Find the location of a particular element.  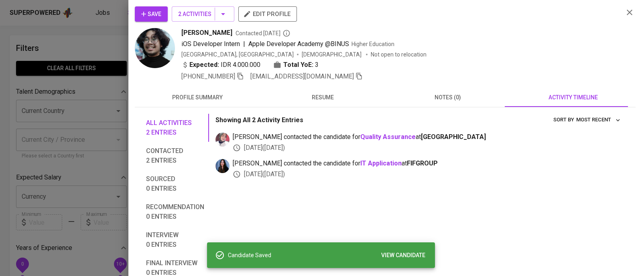

span: Apple Developer Academy @BINUS is located at coordinates (298, 44).